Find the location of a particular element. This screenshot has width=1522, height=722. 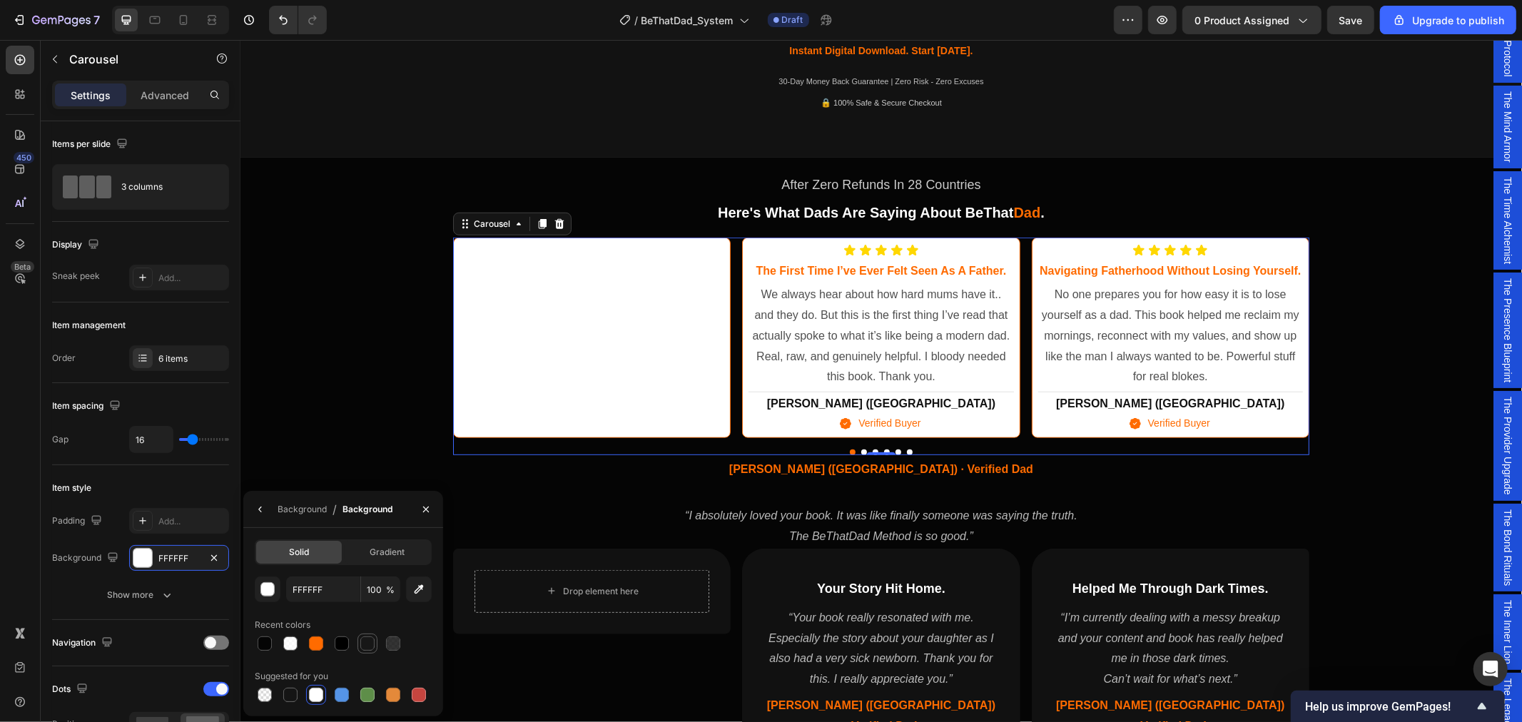

div: Display is located at coordinates (77, 245).